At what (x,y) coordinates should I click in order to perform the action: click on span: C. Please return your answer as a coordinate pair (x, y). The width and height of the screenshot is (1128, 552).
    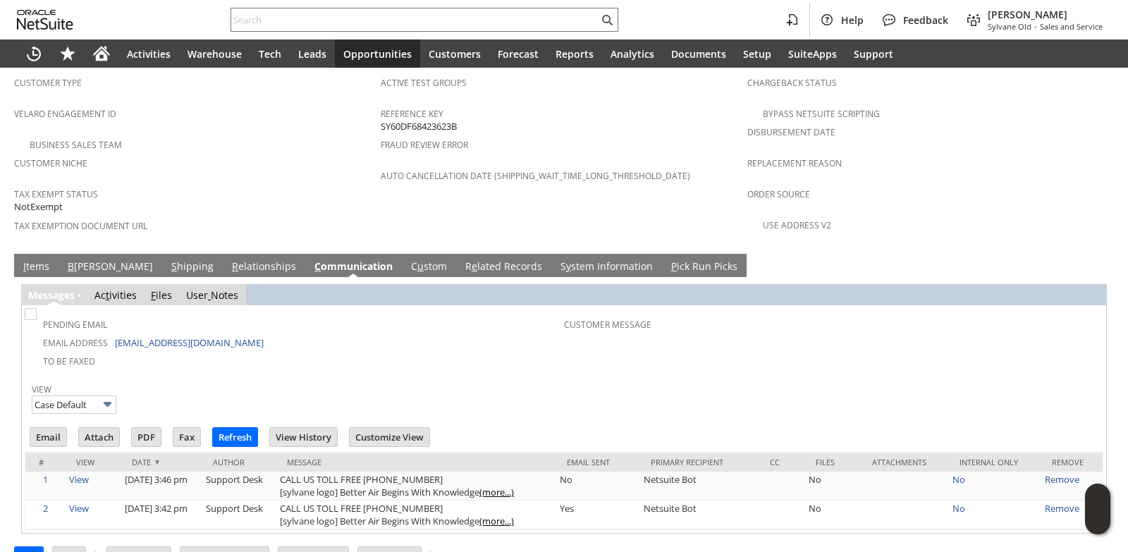
    Looking at the image, I should click on (317, 266).